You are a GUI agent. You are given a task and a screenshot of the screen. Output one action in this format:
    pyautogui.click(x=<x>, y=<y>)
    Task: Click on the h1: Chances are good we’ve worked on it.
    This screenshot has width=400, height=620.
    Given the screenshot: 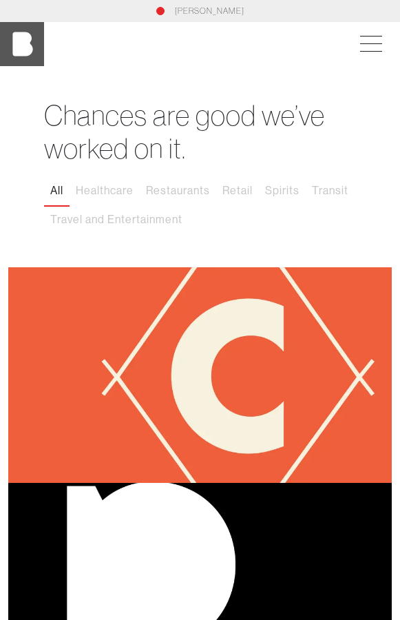 What is the action you would take?
    pyautogui.click(x=200, y=132)
    